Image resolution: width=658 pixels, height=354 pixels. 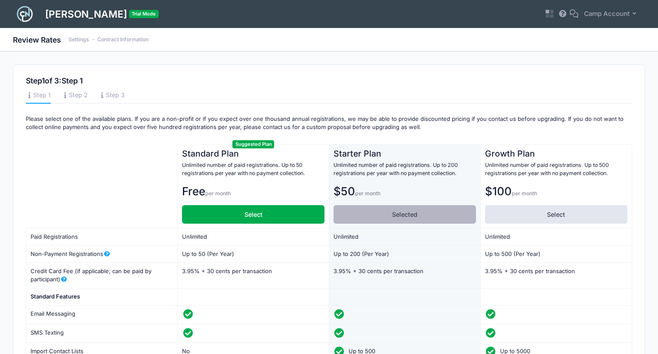 What do you see at coordinates (144, 14) in the screenshot?
I see `span: Trial Mode` at bounding box center [144, 14].